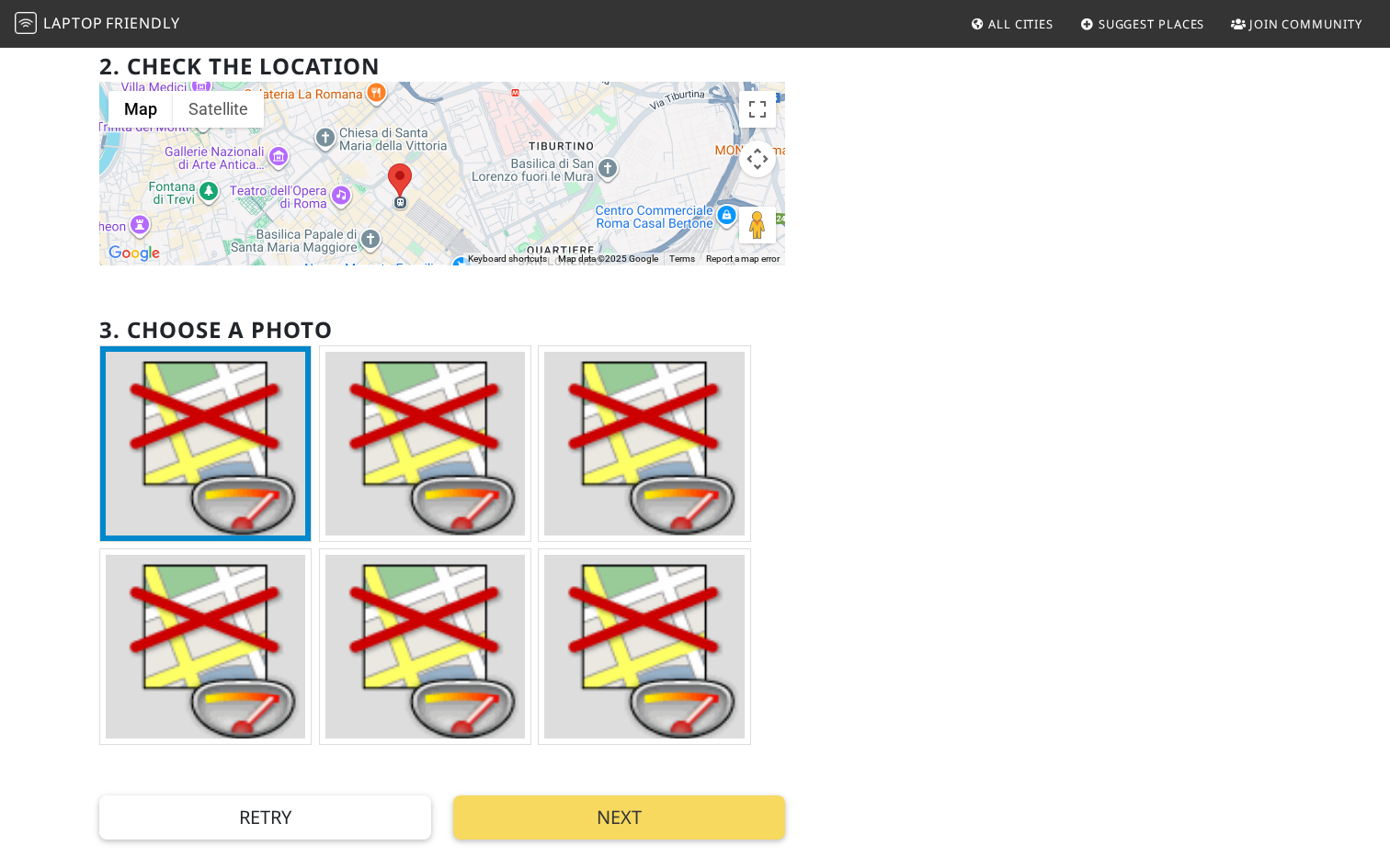 The image size is (1390, 868). I want to click on button: Toggle fullscreen view, so click(757, 109).